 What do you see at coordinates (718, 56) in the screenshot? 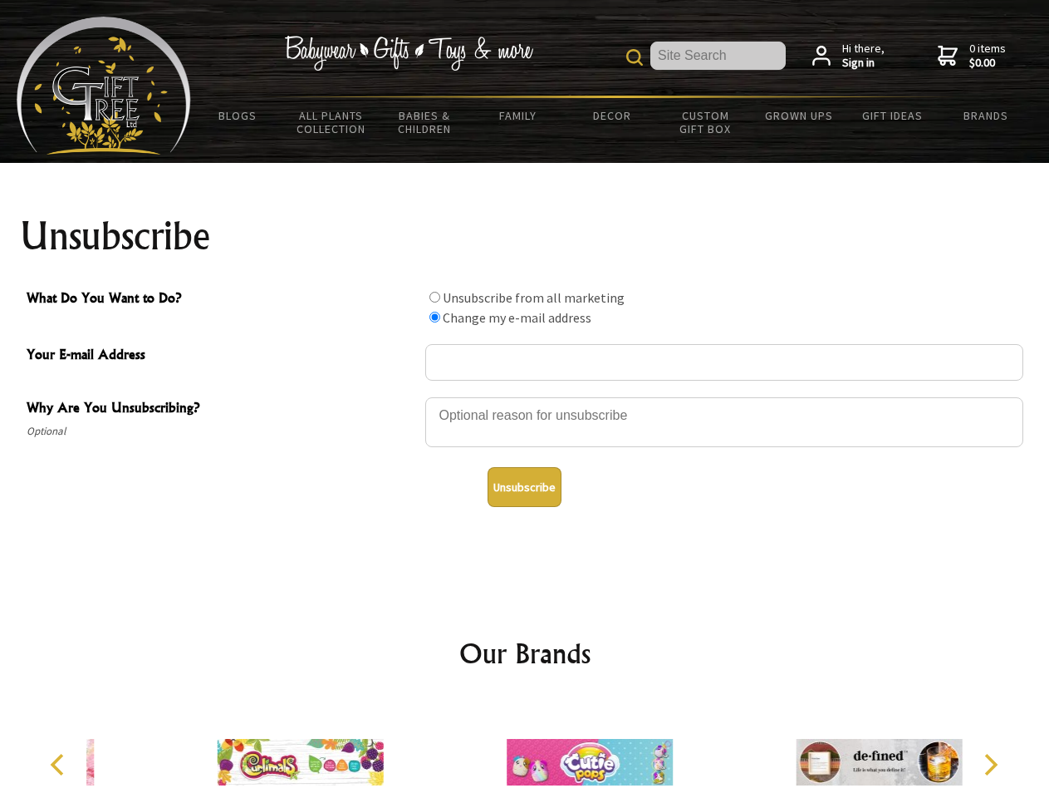
I see `input: Site Search` at bounding box center [718, 56].